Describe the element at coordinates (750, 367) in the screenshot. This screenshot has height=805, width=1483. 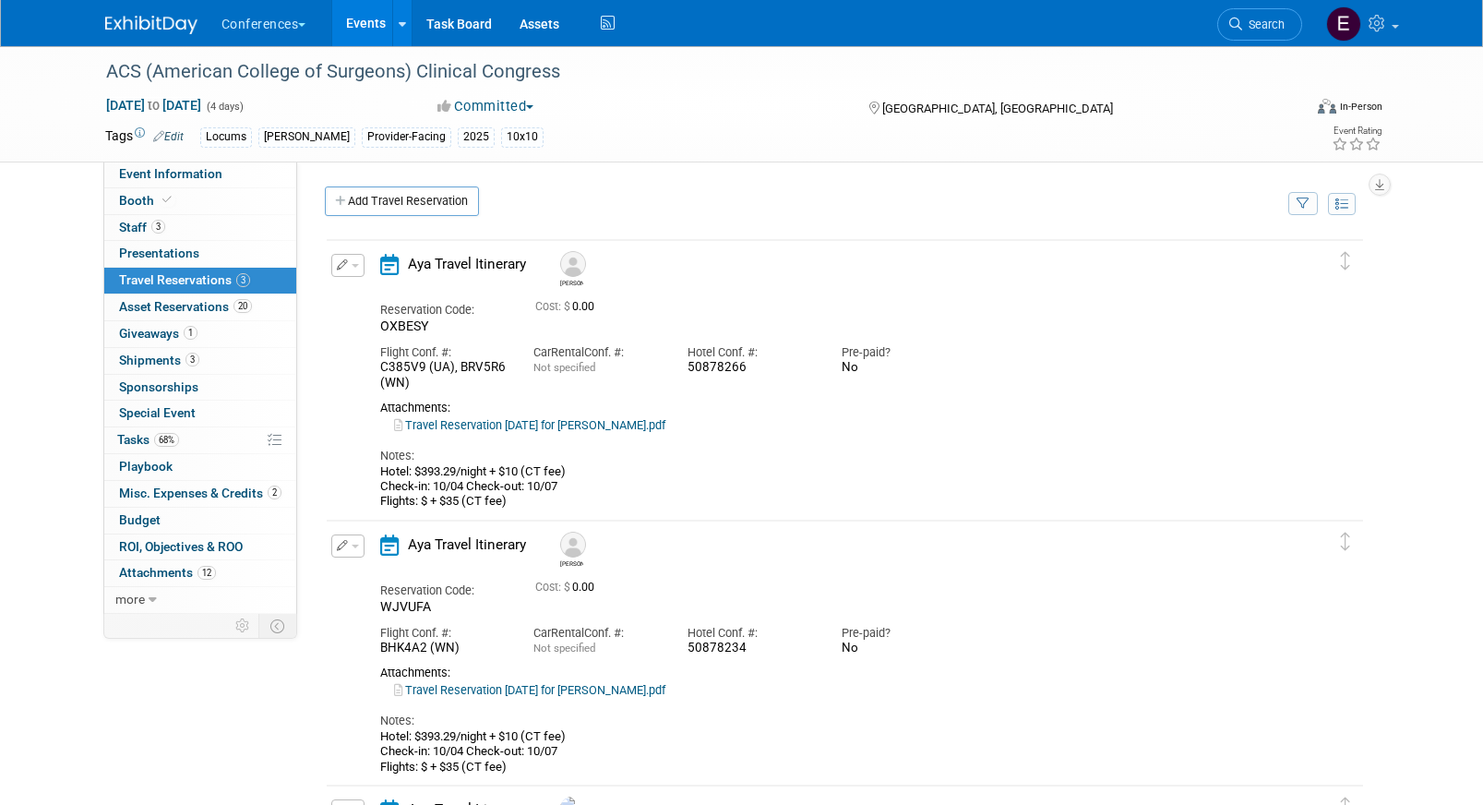
I see `div: 50878266` at that location.